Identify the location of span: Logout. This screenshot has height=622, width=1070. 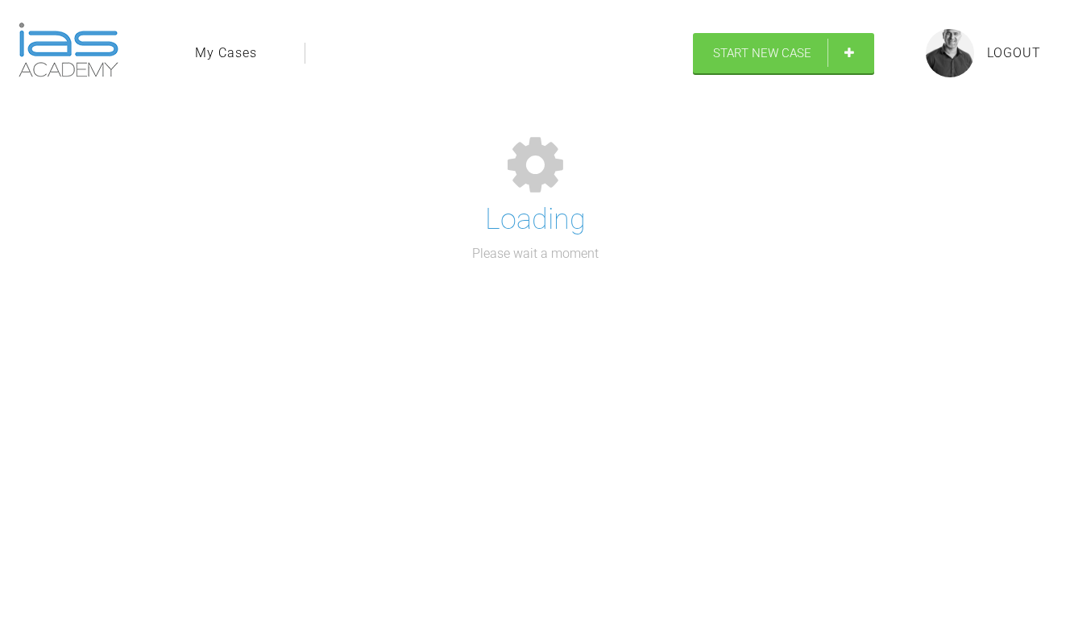
(1014, 53).